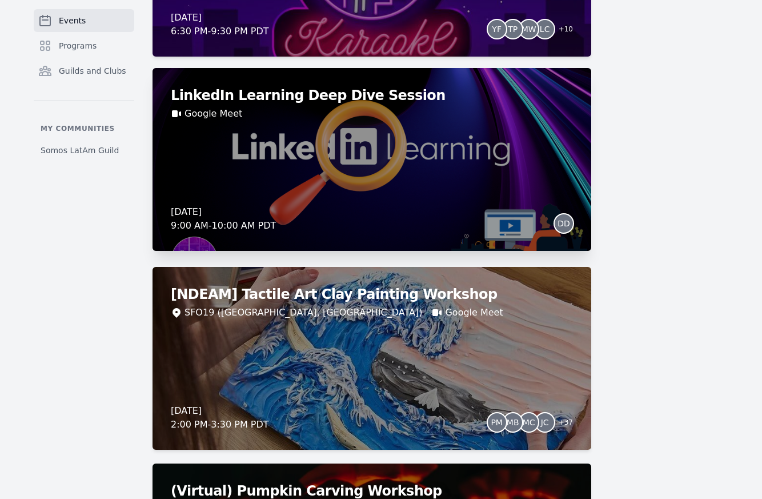 Image resolution: width=762 pixels, height=499 pixels. What do you see at coordinates (529, 422) in the screenshot?
I see `span: MC` at bounding box center [529, 422].